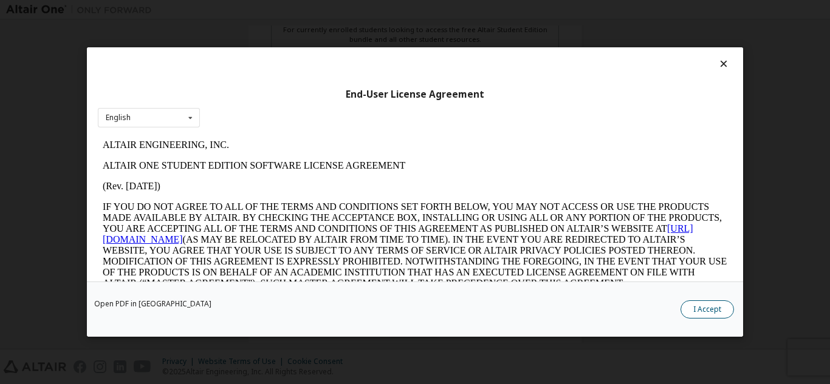 The image size is (830, 384). I want to click on button: I Accept, so click(707, 310).